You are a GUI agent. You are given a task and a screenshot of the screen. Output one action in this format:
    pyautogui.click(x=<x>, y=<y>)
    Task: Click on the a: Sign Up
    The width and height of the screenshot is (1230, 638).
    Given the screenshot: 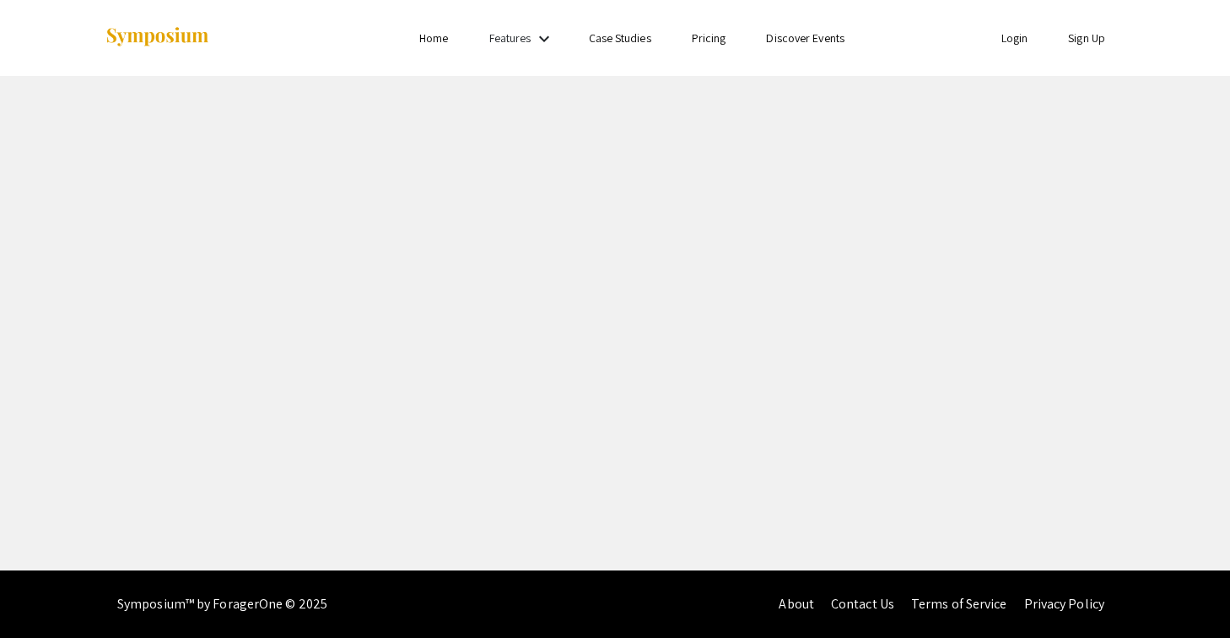 What is the action you would take?
    pyautogui.click(x=1086, y=38)
    